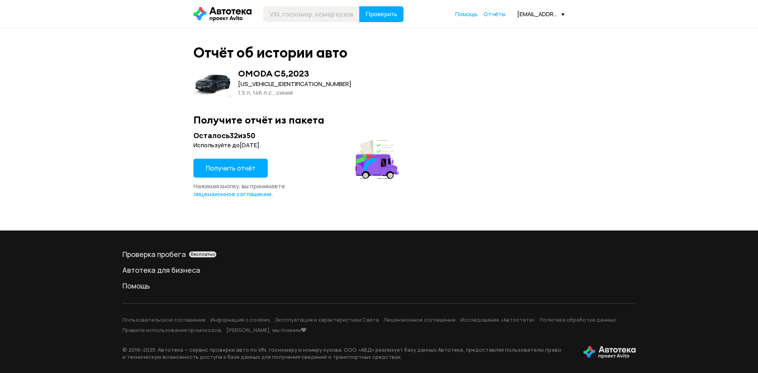 This screenshot has width=758, height=373. I want to click on span: Нажимая кнопку, вы принимаете ., so click(239, 190).